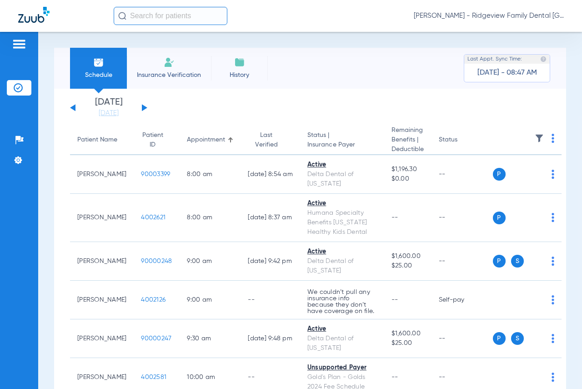  Describe the element at coordinates (342, 368) in the screenshot. I see `div: Unsupported Payer` at that location.